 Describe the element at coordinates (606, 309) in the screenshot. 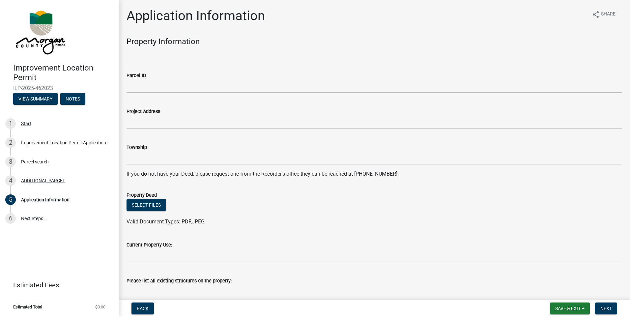

I see `button: Next` at that location.